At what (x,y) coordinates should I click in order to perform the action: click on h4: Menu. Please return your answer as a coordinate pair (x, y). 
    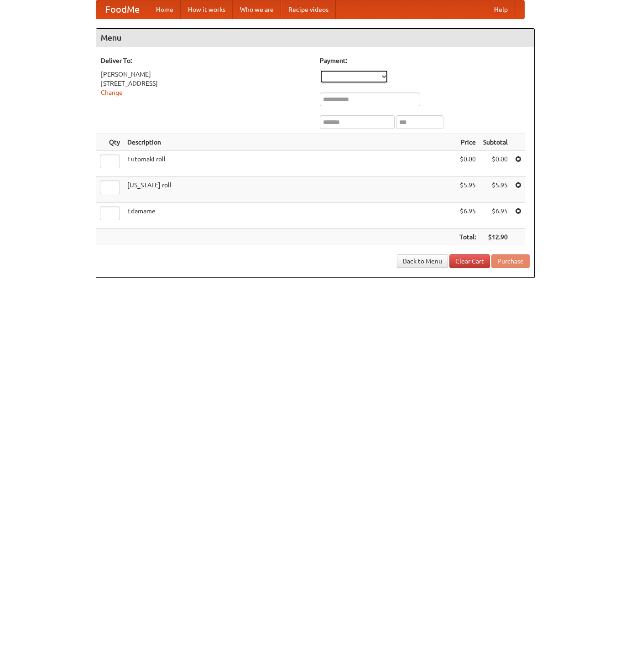
    Looking at the image, I should click on (315, 38).